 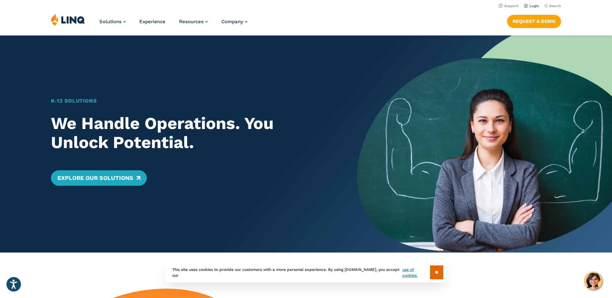 What do you see at coordinates (99, 178) in the screenshot?
I see `a: Explore Our Solutions` at bounding box center [99, 178].